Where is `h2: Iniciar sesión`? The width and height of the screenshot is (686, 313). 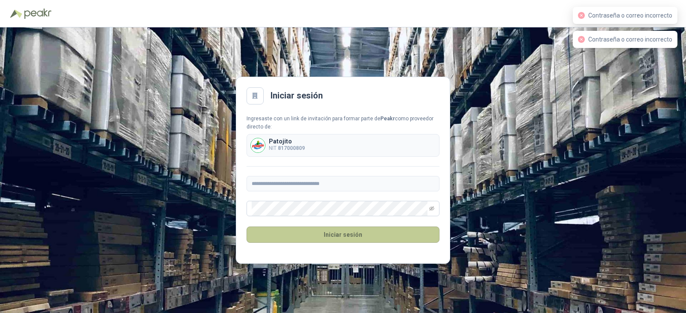 h2: Iniciar sesión is located at coordinates (296, 96).